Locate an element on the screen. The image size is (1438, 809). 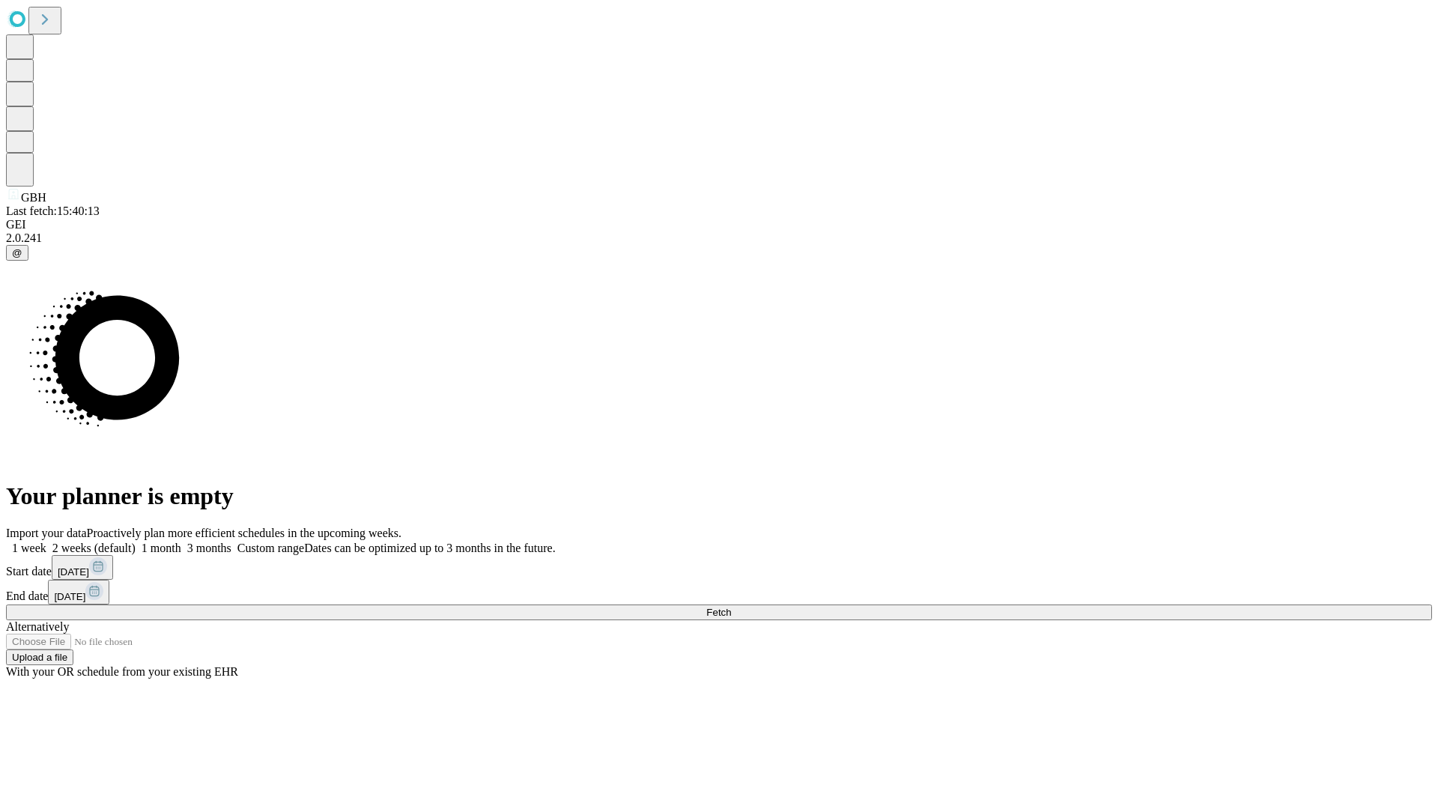
span: 1 week is located at coordinates (29, 547).